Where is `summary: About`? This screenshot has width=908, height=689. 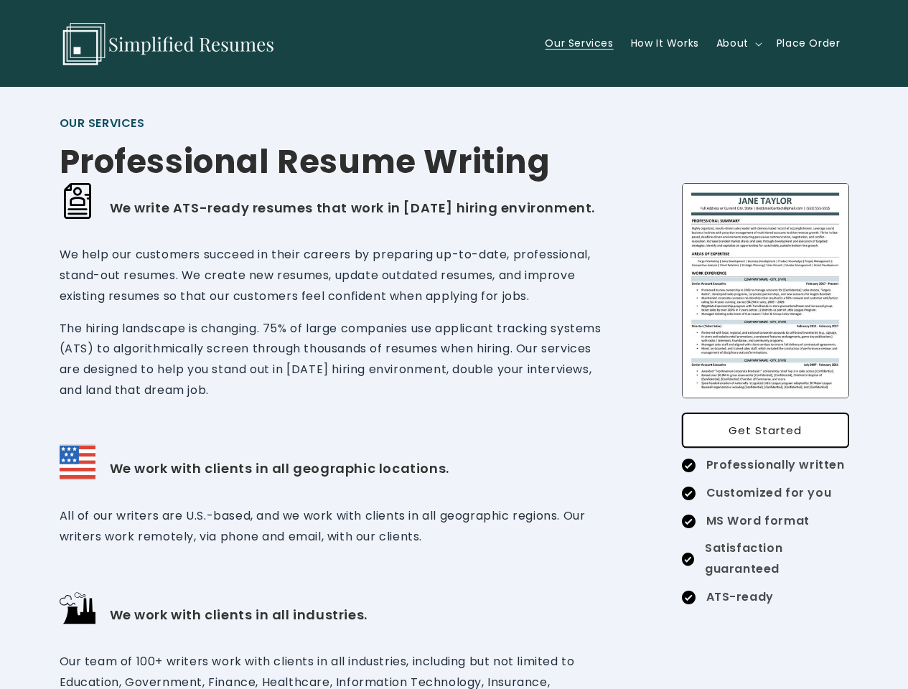 summary: About is located at coordinates (738, 43).